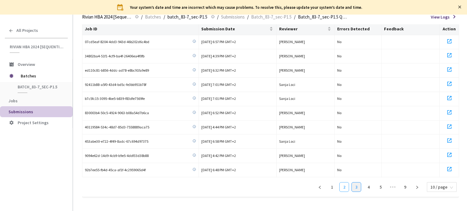 Image resolution: width=467 pixels, height=211 pixels. Describe the element at coordinates (237, 29) in the screenshot. I see `th: Submission Date` at that location.